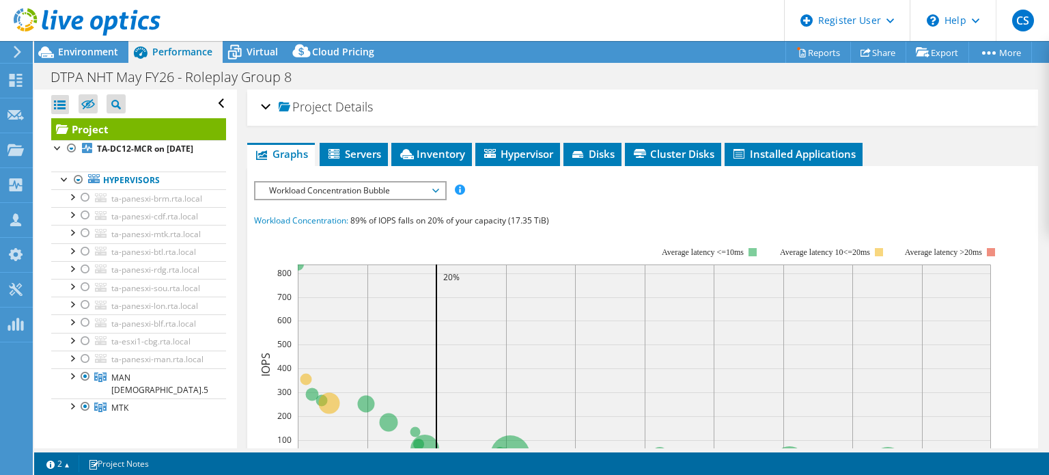 The height and width of the screenshot is (475, 1049). Describe the element at coordinates (432, 154) in the screenshot. I see `span: Inventory` at that location.